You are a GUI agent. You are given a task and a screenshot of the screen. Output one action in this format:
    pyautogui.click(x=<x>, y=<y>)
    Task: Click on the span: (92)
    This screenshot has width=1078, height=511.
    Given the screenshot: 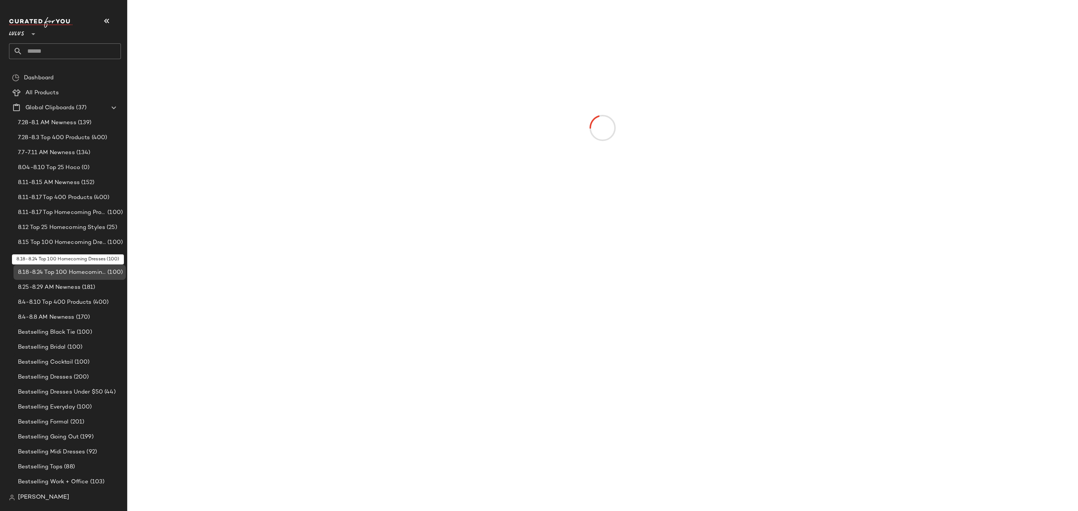 What is the action you would take?
    pyautogui.click(x=91, y=452)
    